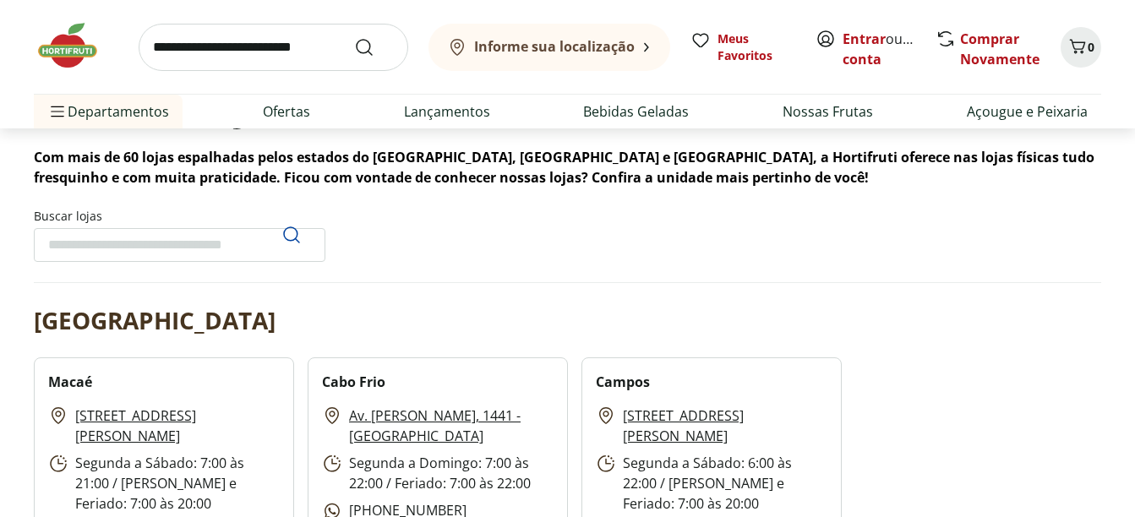  I want to click on b: Informe sua localização, so click(555, 46).